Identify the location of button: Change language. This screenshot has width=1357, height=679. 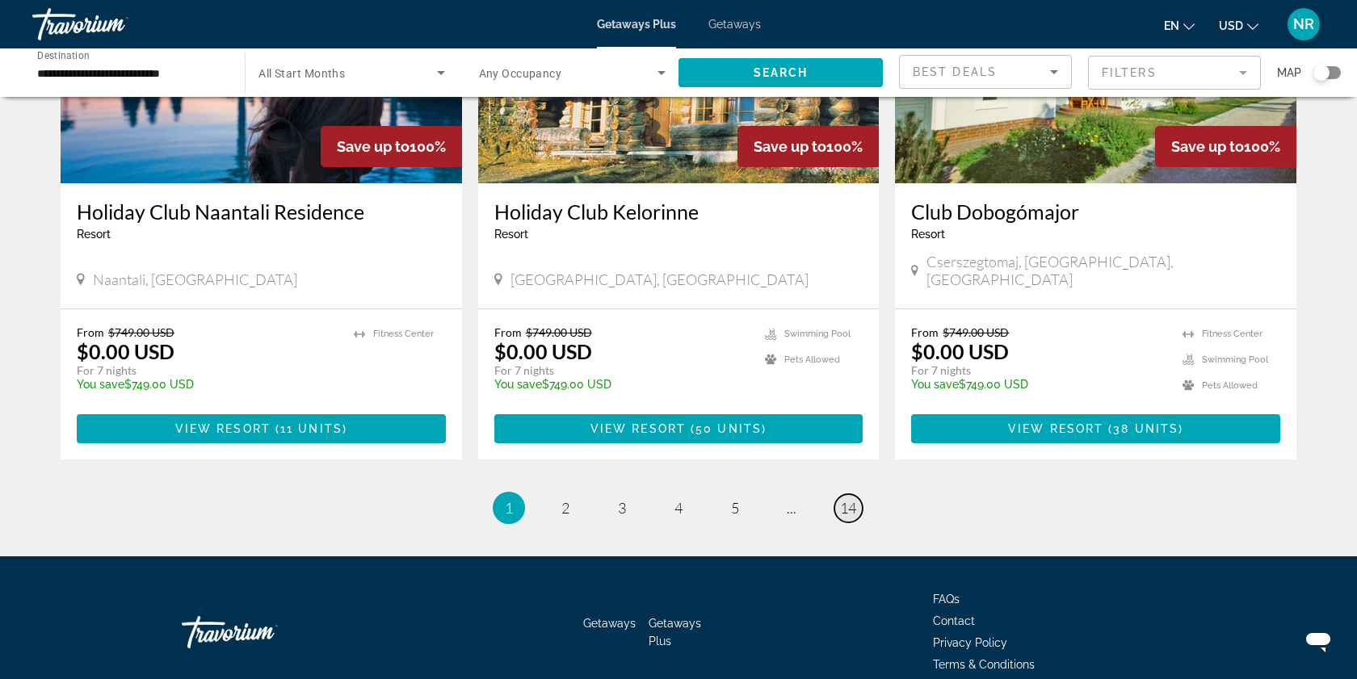
(1180, 25).